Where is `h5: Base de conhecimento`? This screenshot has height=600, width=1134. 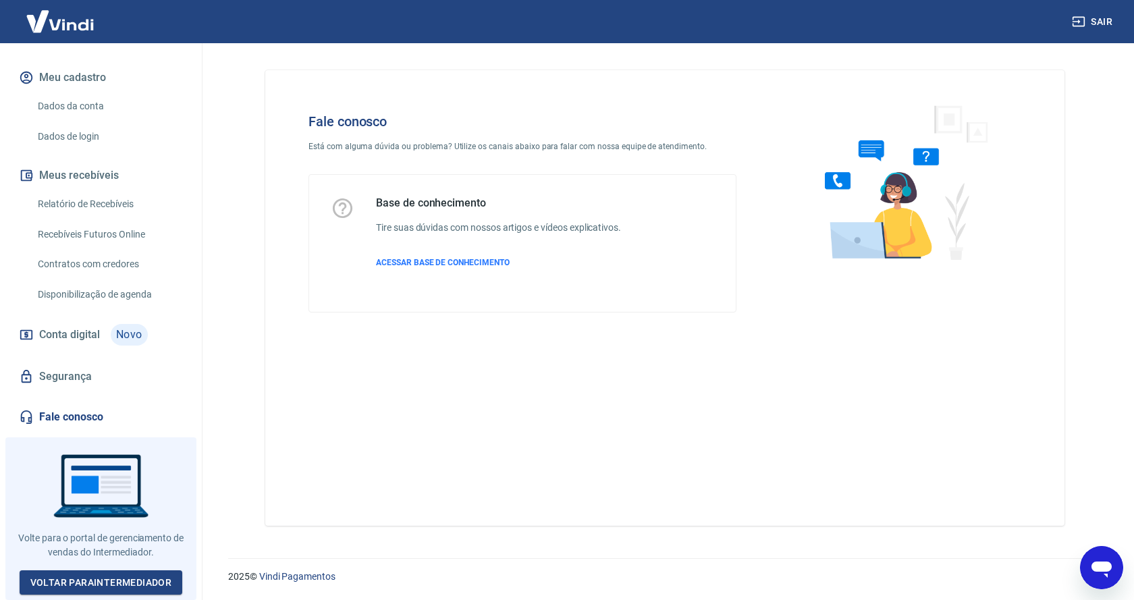 h5: Base de conhecimento is located at coordinates (498, 203).